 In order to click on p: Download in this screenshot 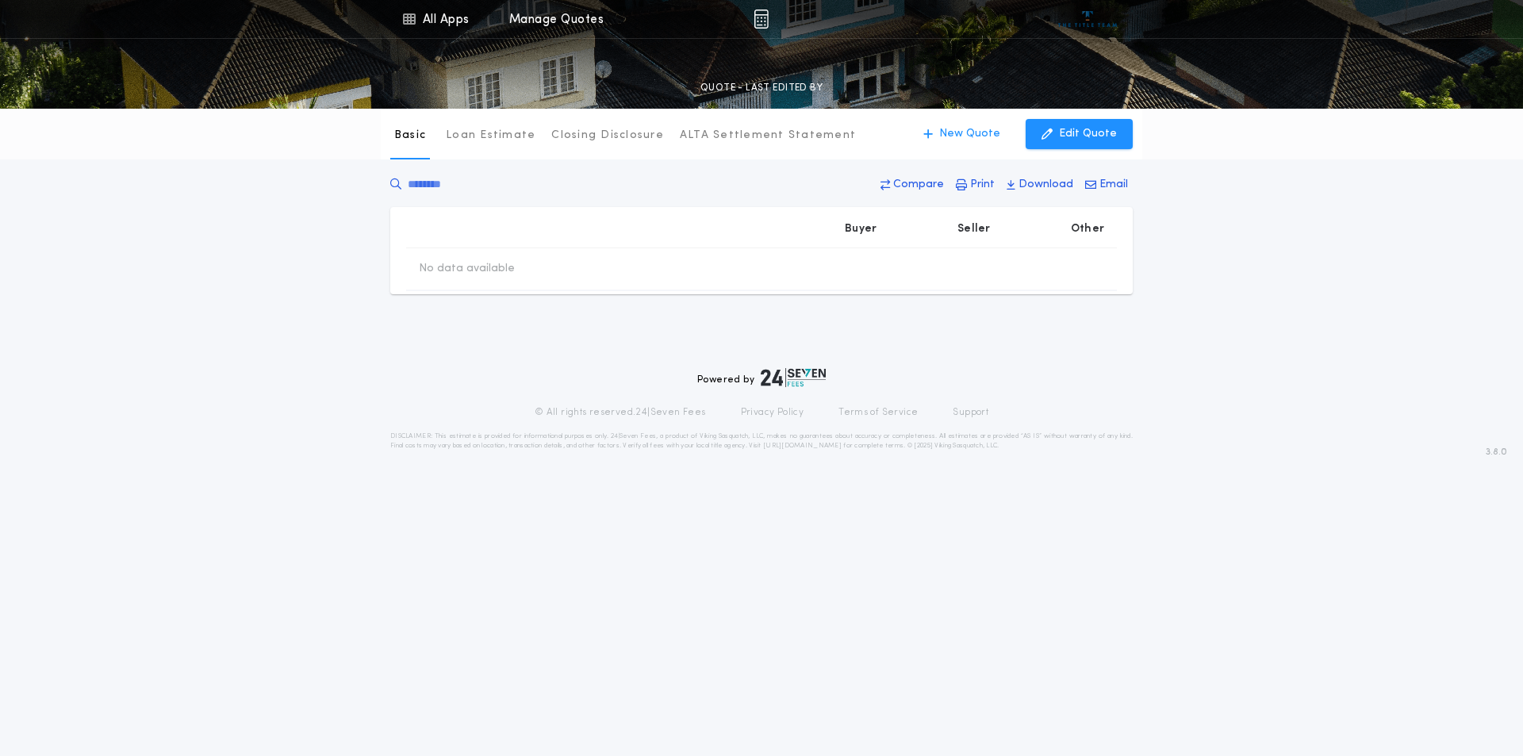, I will do `click(1045, 185)`.